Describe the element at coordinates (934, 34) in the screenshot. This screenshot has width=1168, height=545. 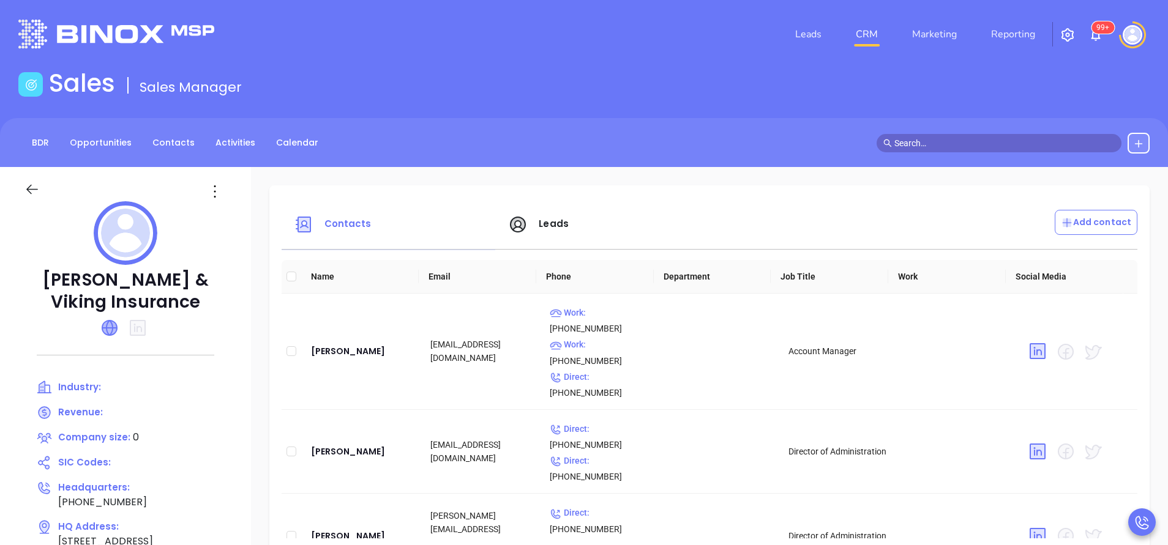
I see `a: Marketing` at that location.